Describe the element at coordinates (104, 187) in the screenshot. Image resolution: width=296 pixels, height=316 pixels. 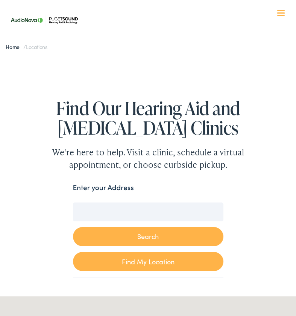
I see `label: Enter your Address` at that location.